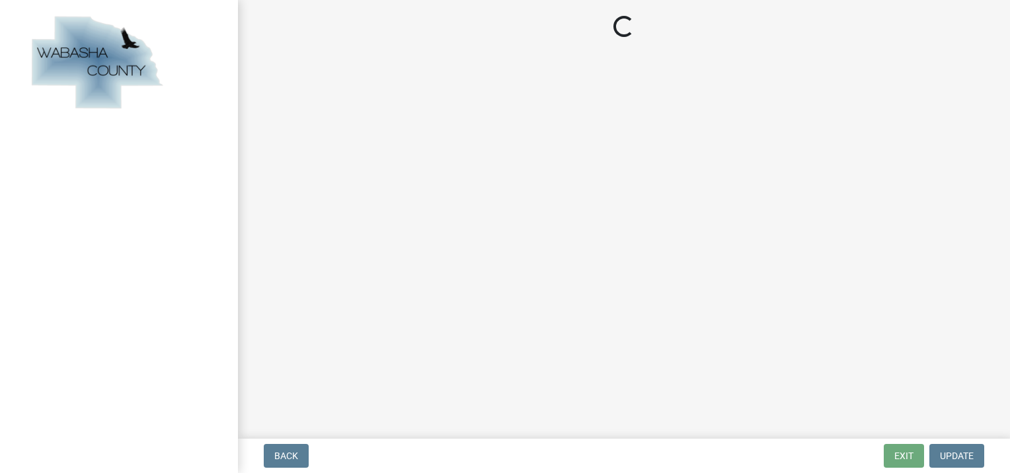  I want to click on button: Exit, so click(904, 456).